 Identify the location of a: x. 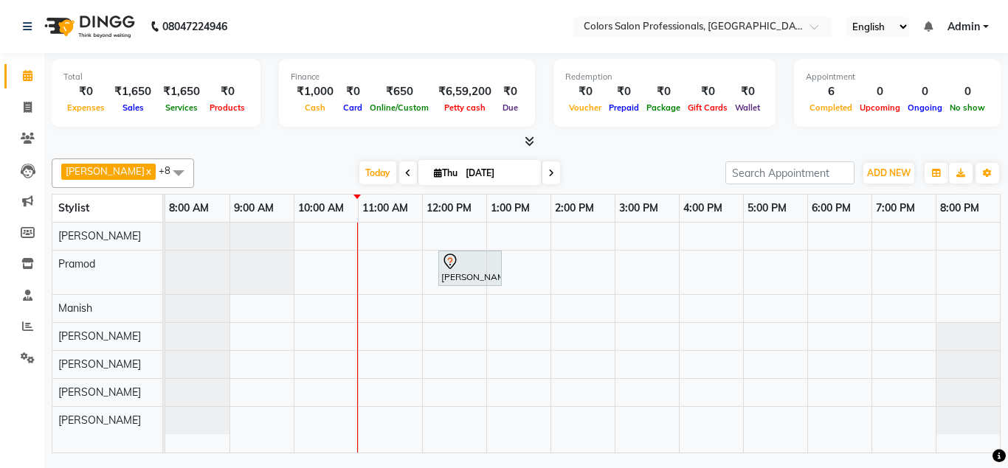
(148, 171).